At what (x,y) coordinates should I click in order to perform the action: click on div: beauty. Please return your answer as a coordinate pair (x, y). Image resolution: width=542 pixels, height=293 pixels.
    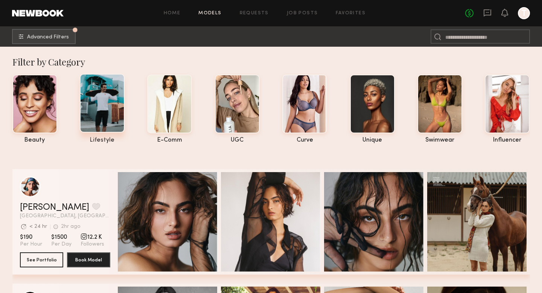
    Looking at the image, I should click on (35, 140).